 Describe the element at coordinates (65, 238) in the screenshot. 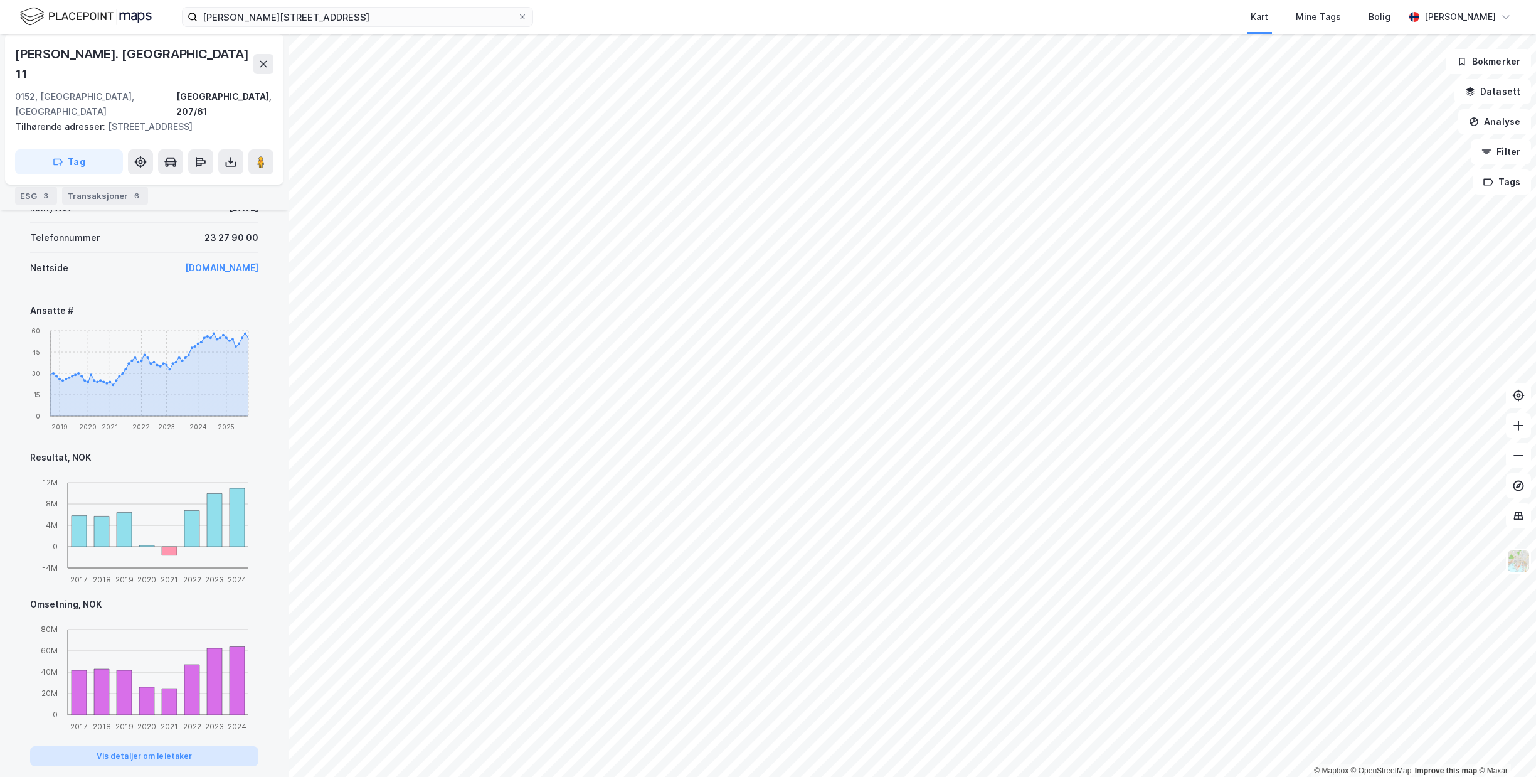

I see `div: Telefonnummer` at that location.